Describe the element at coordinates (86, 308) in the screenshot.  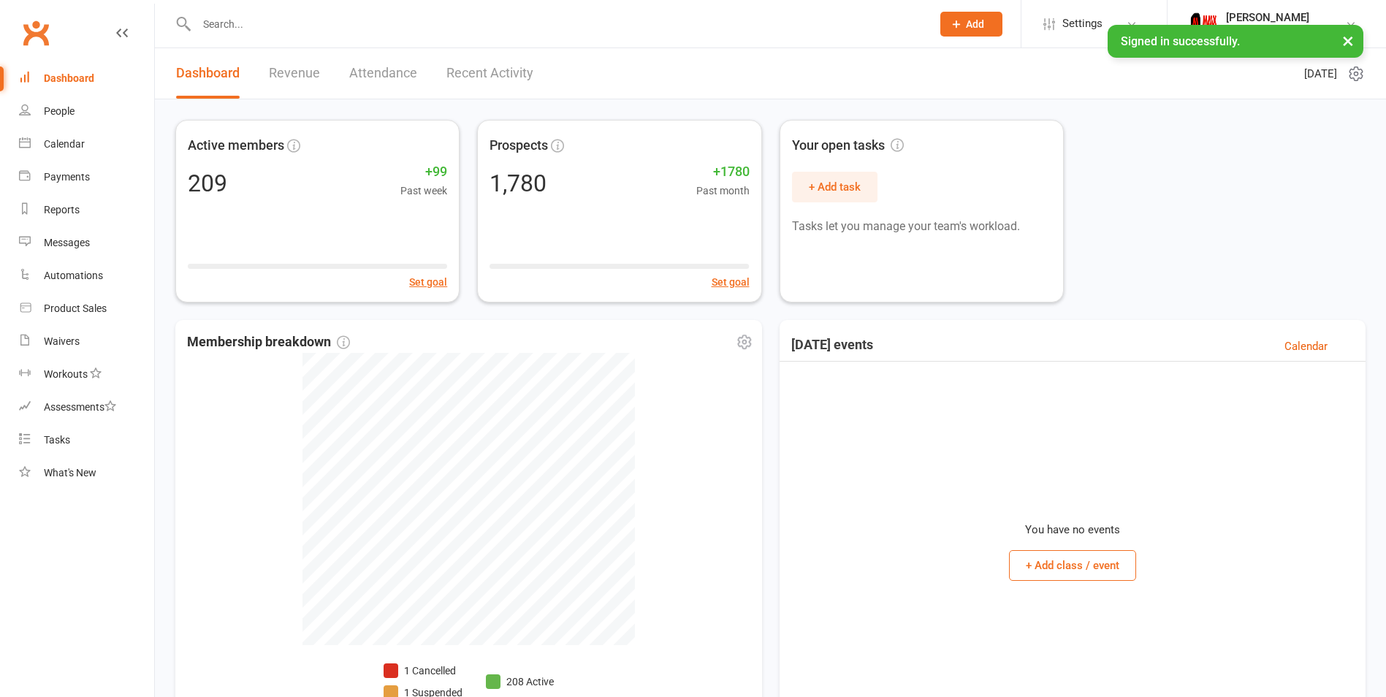
I see `a: Product Sales` at that location.